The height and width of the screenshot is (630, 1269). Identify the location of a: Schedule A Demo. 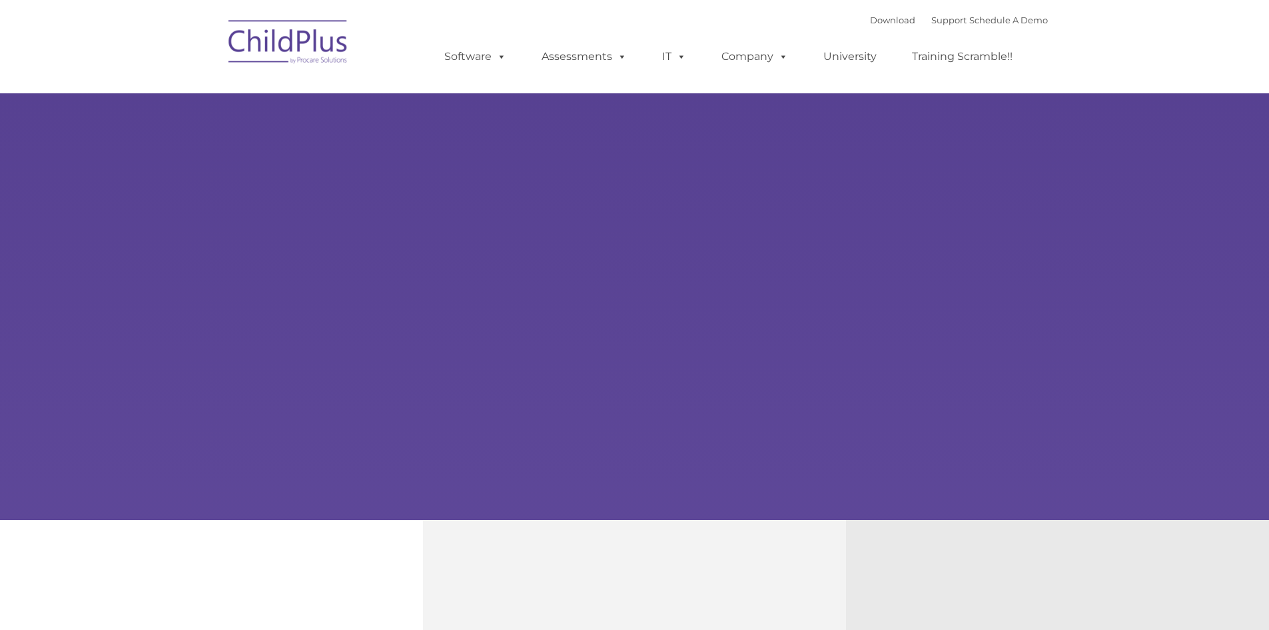
(1009, 20).